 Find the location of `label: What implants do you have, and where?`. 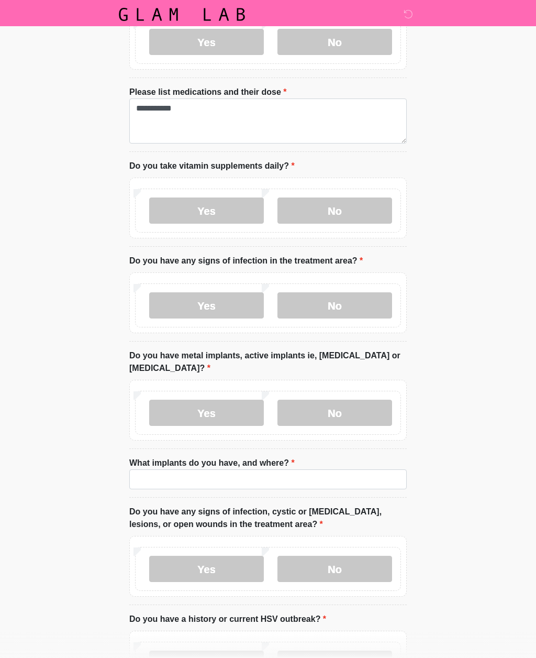

label: What implants do you have, and where? is located at coordinates (212, 463).